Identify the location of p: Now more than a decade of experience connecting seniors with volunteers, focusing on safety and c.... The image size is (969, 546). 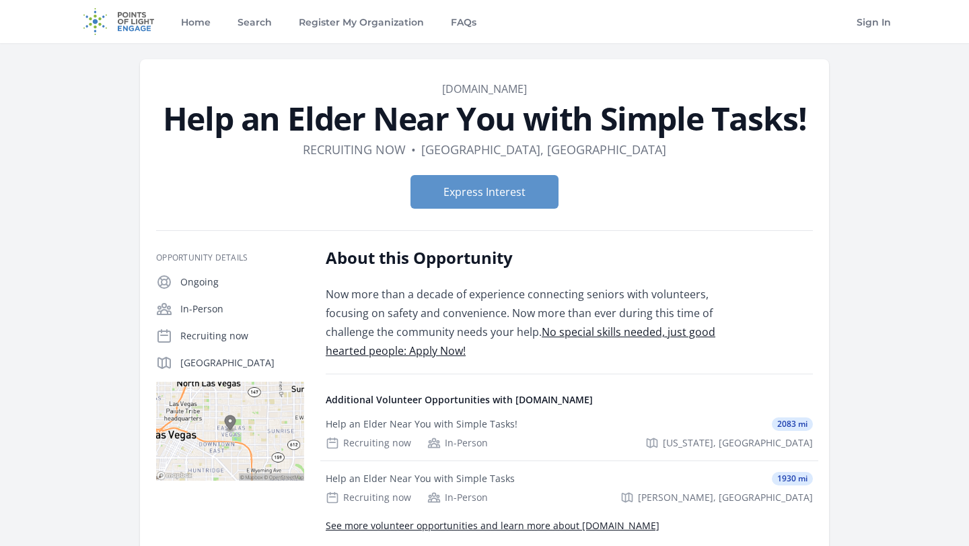
(522, 322).